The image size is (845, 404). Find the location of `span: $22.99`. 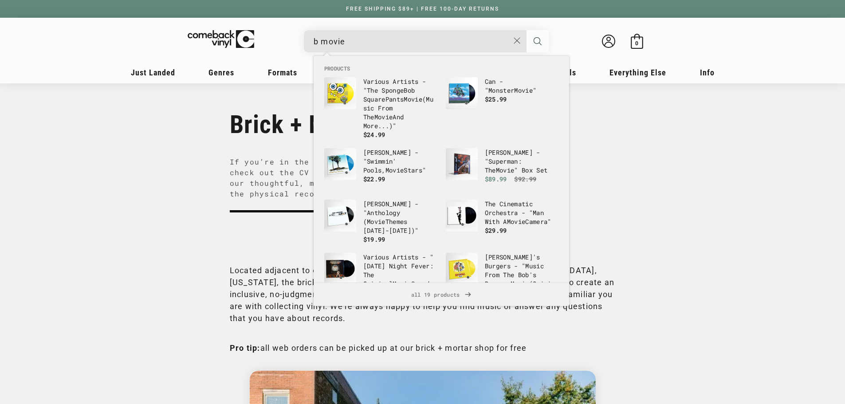

span: $22.99 is located at coordinates (374, 179).